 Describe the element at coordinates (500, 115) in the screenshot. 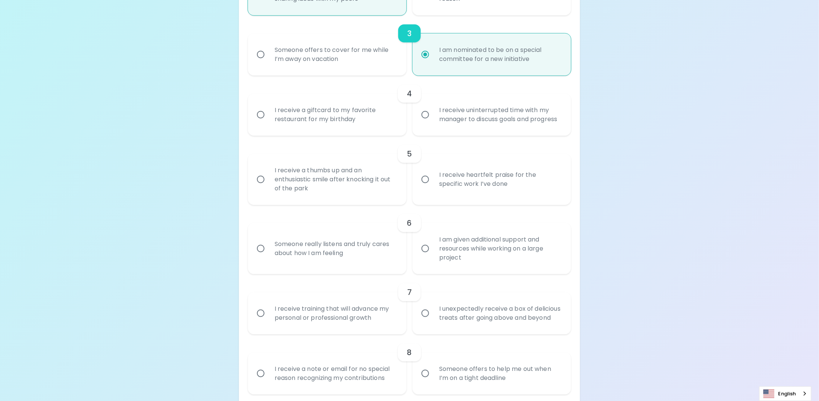

I see `div: I receive uninterrupted time with my manager to discuss goals and progress` at that location.